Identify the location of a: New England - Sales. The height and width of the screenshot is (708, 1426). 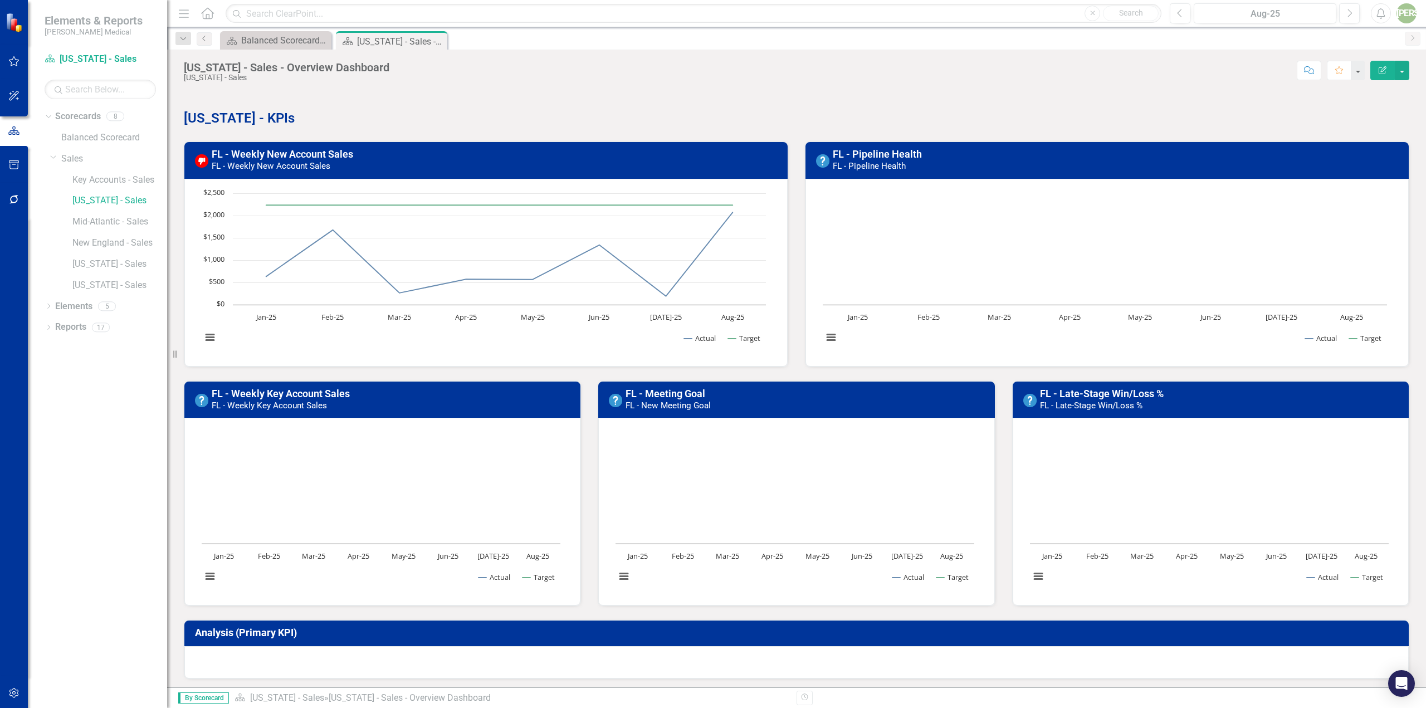
(120, 243).